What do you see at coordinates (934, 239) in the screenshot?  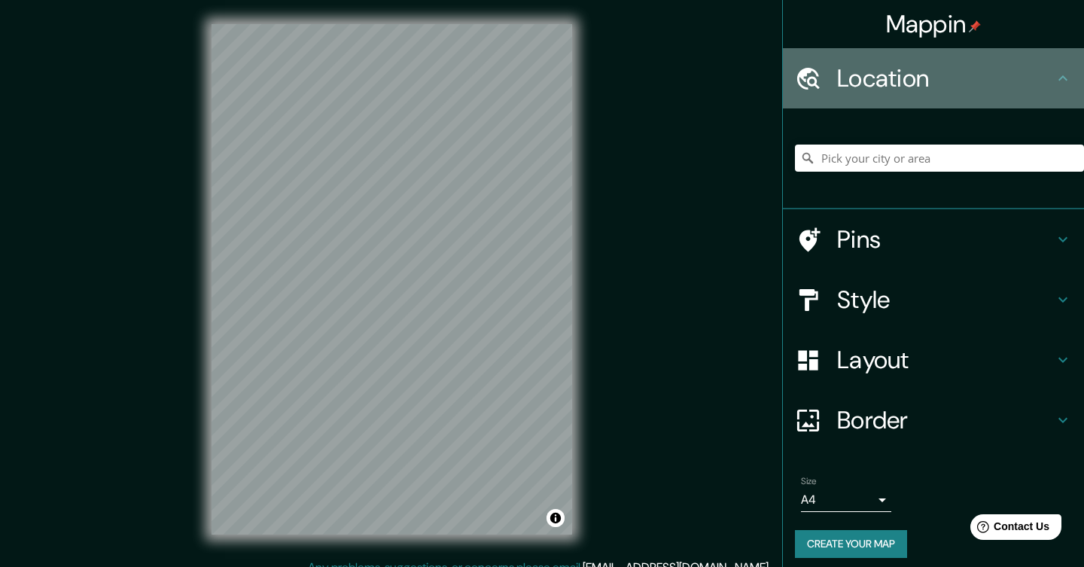 I see `div: Pins` at bounding box center [934, 239].